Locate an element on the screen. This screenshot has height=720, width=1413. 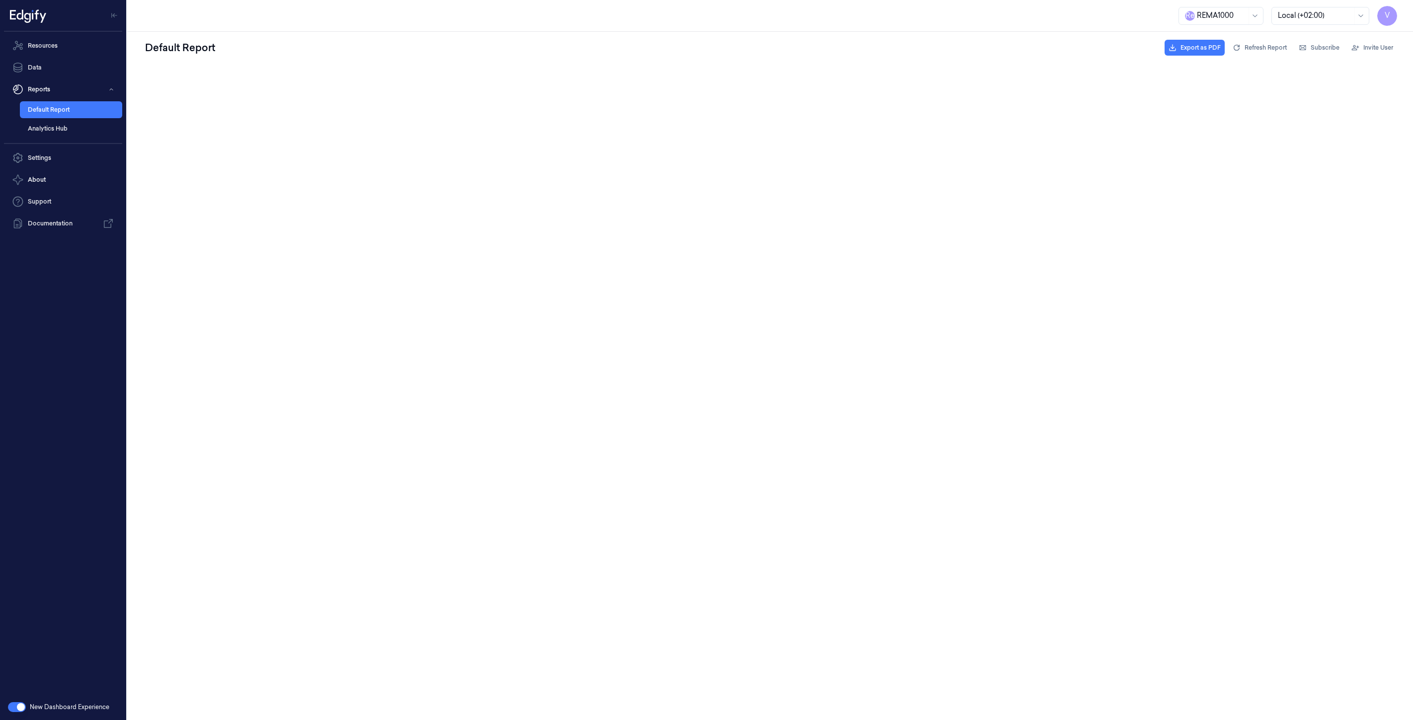
div: Default Report is located at coordinates (180, 48).